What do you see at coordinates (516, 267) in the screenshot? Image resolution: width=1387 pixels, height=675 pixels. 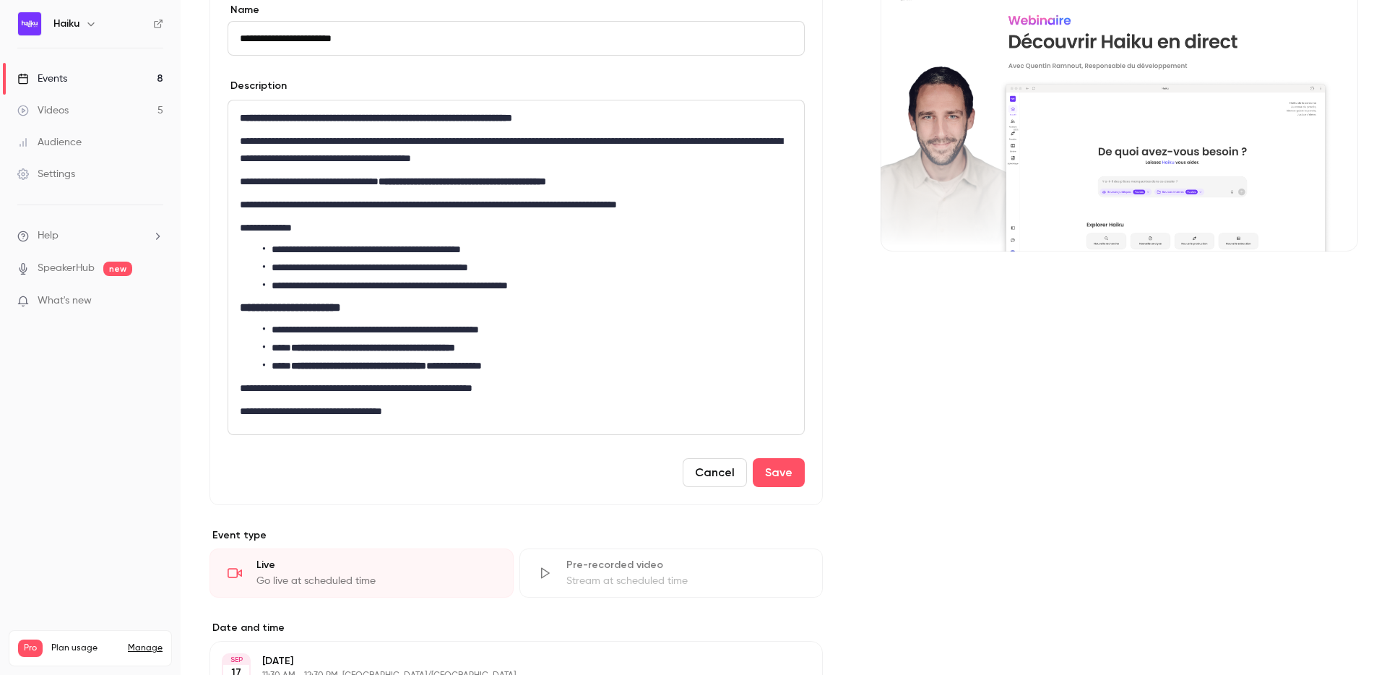 I see `div: editor` at bounding box center [516, 267].